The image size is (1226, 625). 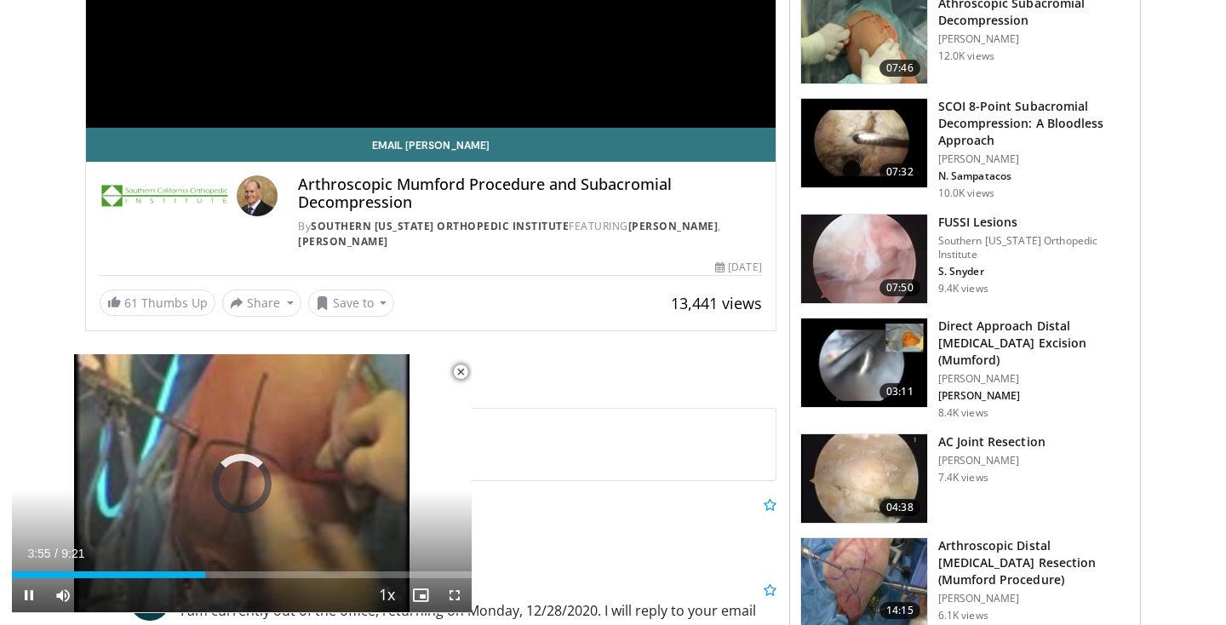 I want to click on span: 07:46, so click(x=900, y=68).